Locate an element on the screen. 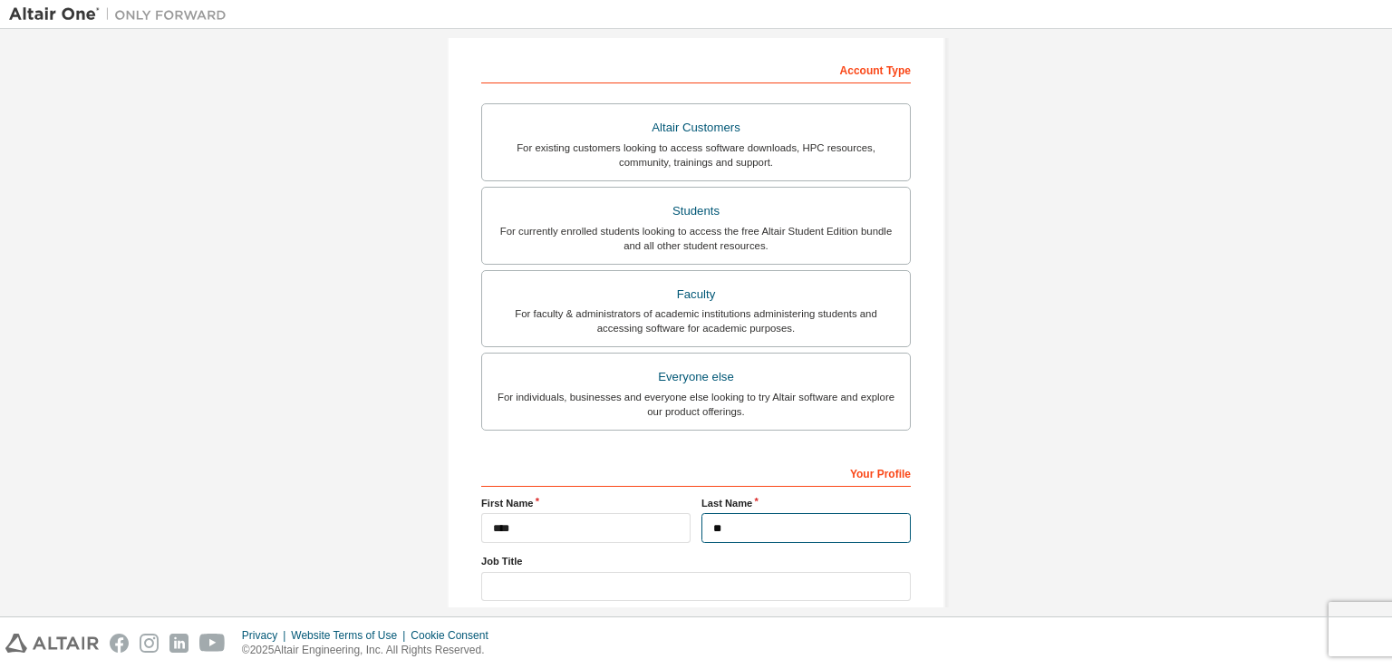 The width and height of the screenshot is (1392, 669). div: Website Terms of Use is located at coordinates (351, 635).